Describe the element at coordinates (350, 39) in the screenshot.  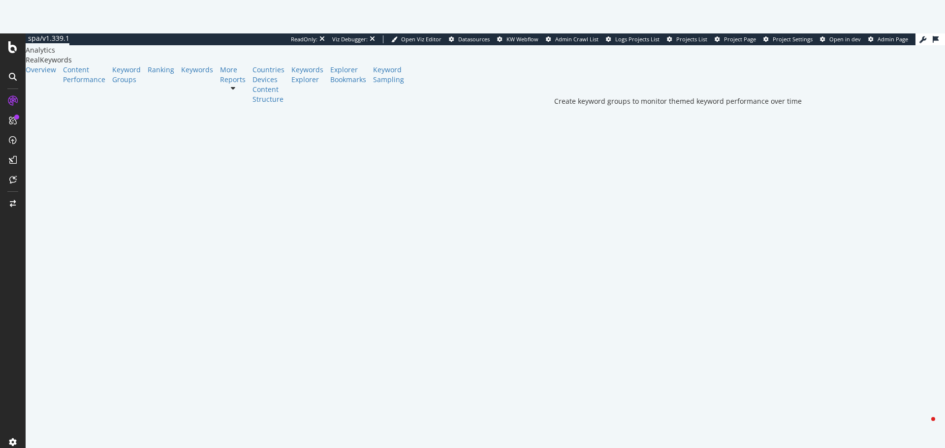
I see `div: Viz Debugger:` at that location.